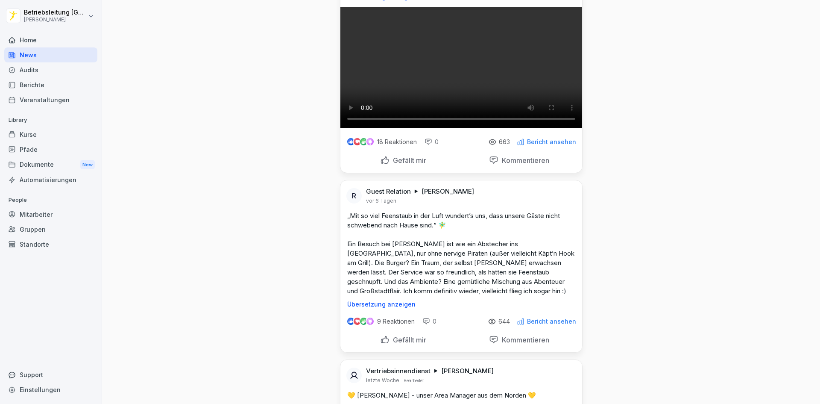  What do you see at coordinates (504, 321) in the screenshot?
I see `p: 644` at bounding box center [504, 321].